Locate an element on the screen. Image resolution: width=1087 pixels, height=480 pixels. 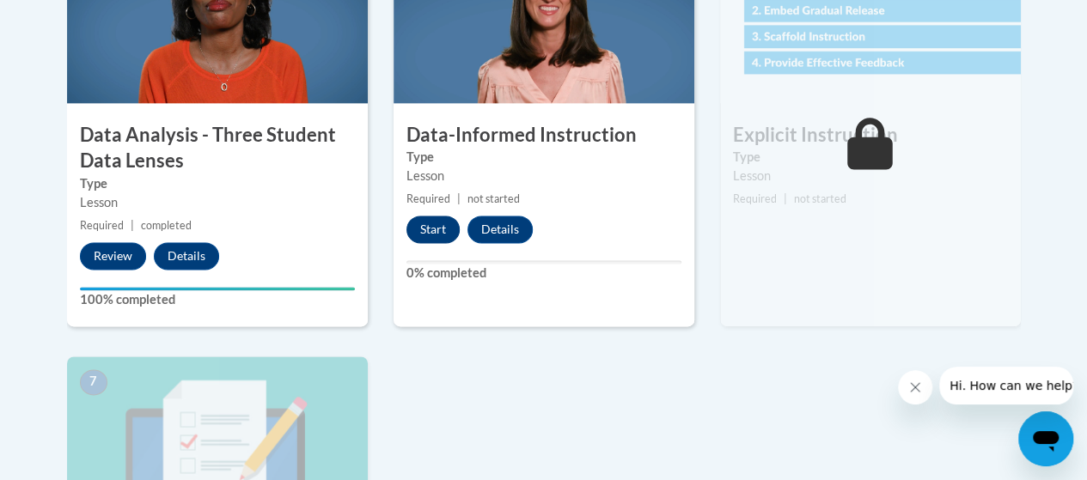
div: Your progress is located at coordinates (217, 289).